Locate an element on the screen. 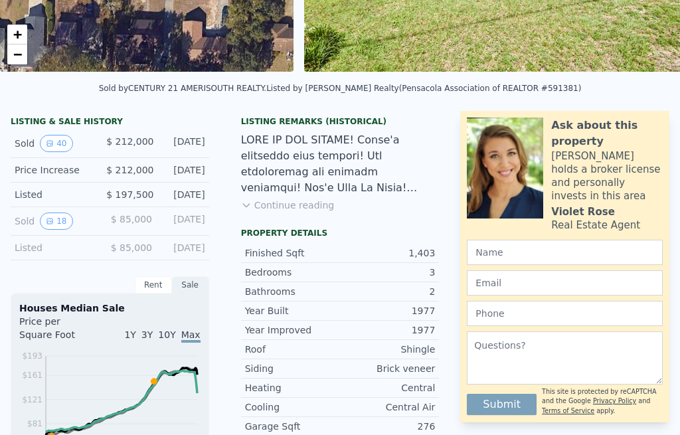 The width and height of the screenshot is (680, 435). div: Siding is located at coordinates (292, 369).